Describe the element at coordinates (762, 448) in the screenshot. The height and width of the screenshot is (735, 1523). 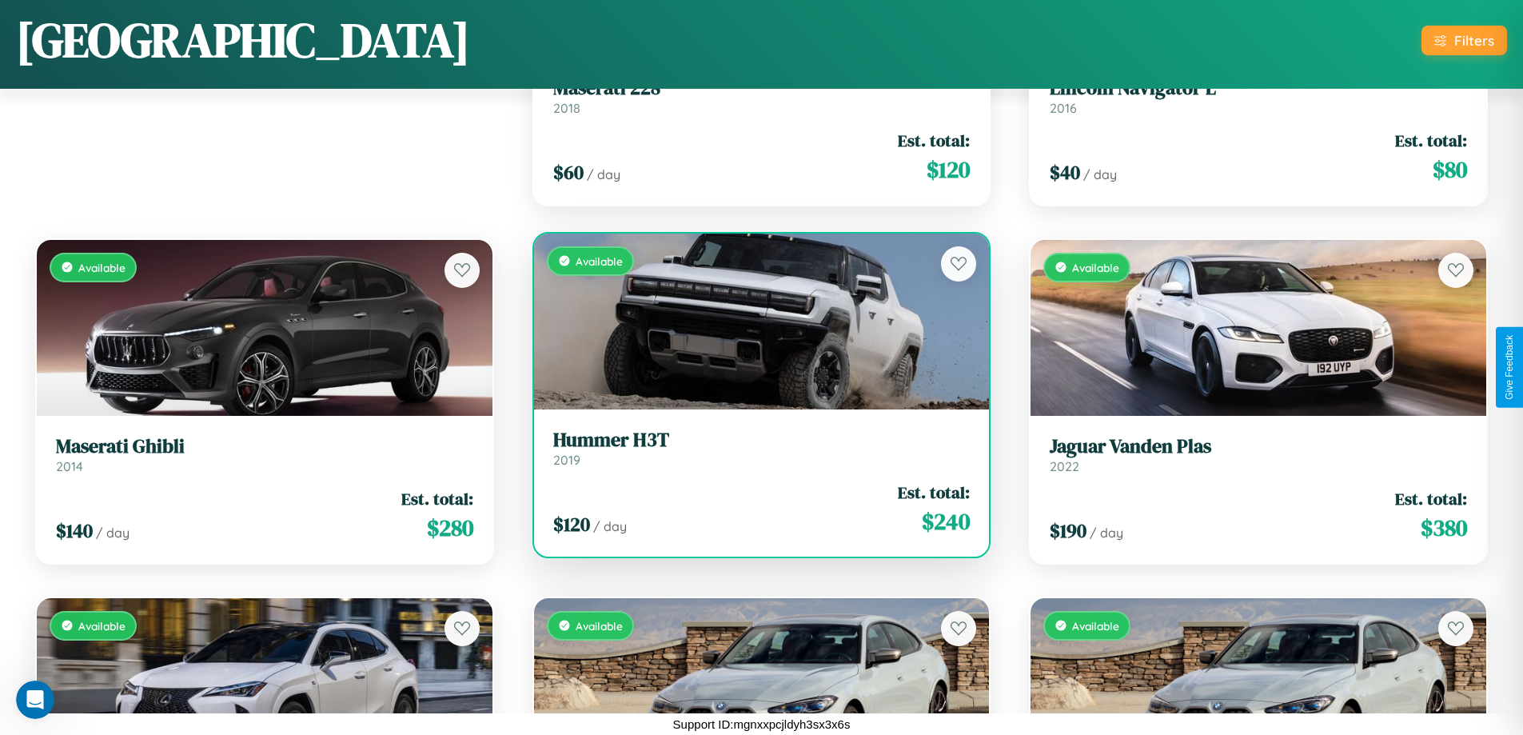
I see `a: Hummer H3T2019` at that location.